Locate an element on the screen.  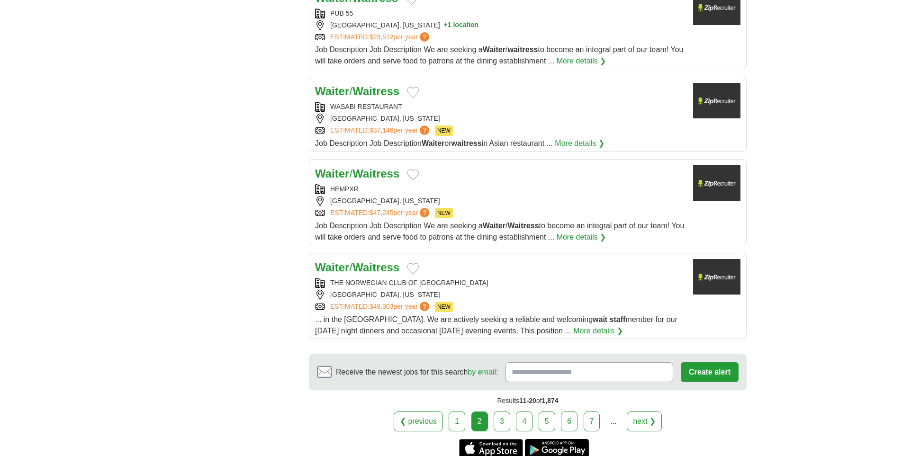
span: Job Description Job Description or in Asian restaurant ... is located at coordinates (434, 143).